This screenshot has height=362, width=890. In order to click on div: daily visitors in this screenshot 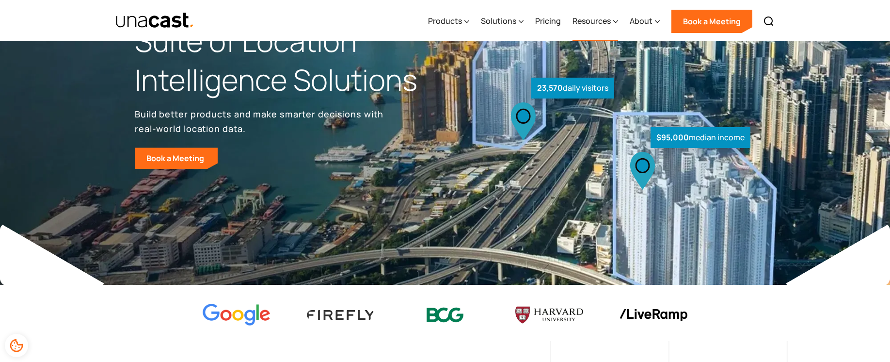, I will do `click(573, 88)`.